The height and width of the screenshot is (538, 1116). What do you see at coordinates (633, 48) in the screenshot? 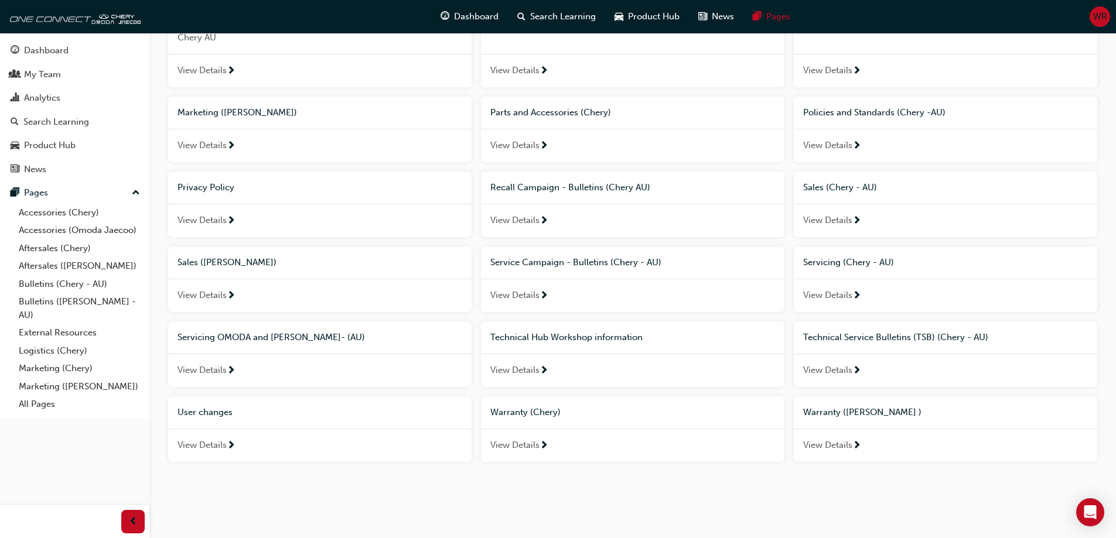
I see `a: Logistics (Chery)View Details` at bounding box center [633, 48].